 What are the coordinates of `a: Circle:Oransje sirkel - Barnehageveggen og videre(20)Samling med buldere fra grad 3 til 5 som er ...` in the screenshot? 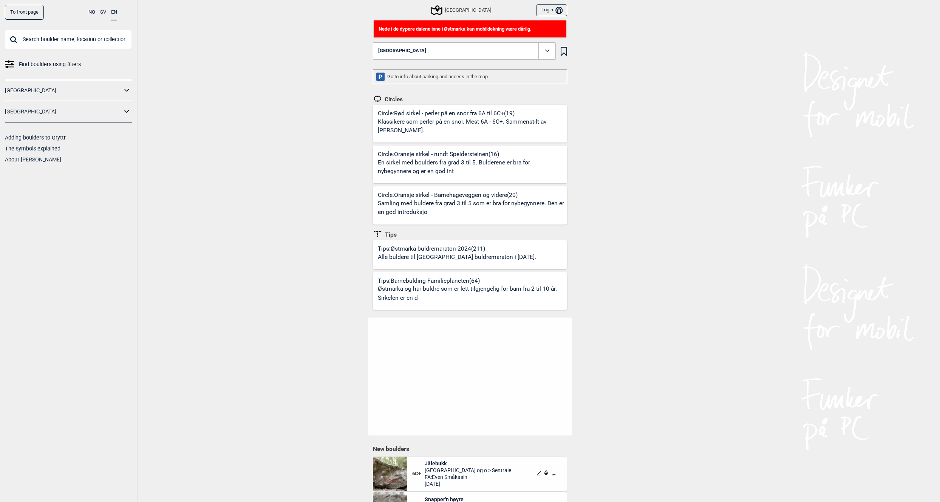 It's located at (470, 205).